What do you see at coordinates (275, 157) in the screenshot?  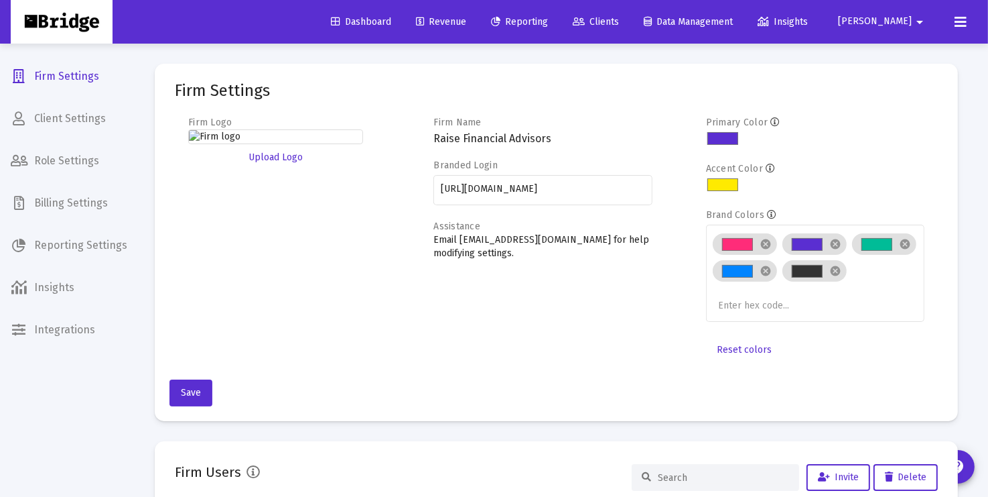 I see `button: Upload Logo` at bounding box center [275, 157].